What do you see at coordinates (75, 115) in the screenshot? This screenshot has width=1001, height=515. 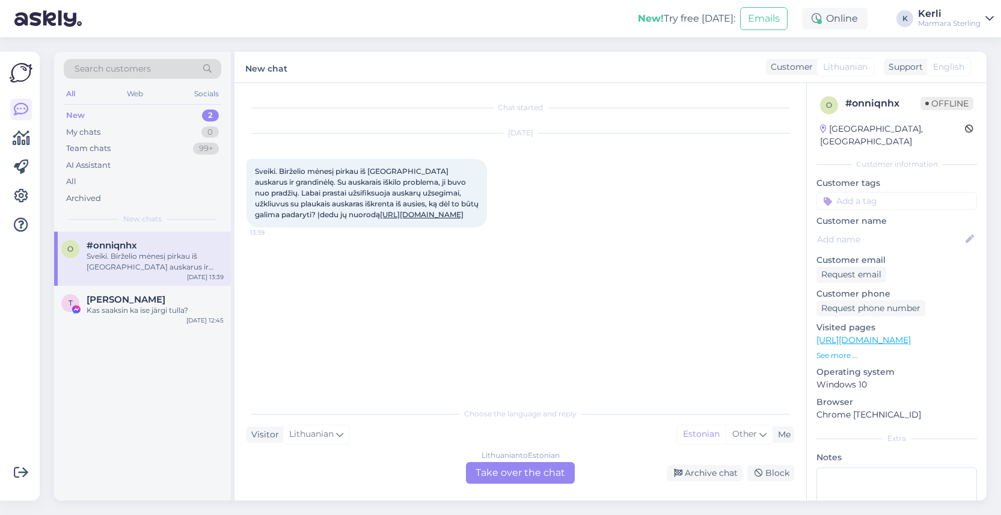 I see `div: New` at bounding box center [75, 115].